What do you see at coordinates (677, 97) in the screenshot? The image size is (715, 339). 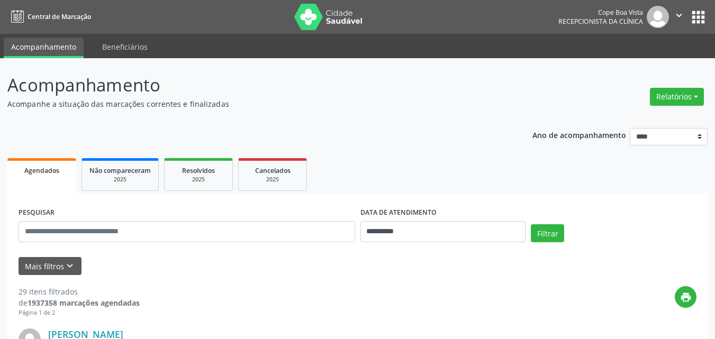 I see `button: Relatórios` at bounding box center [677, 97].